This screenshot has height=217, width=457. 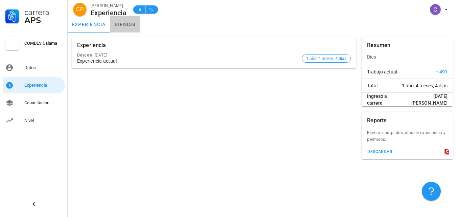 I want to click on div: Carrera, so click(x=43, y=12).